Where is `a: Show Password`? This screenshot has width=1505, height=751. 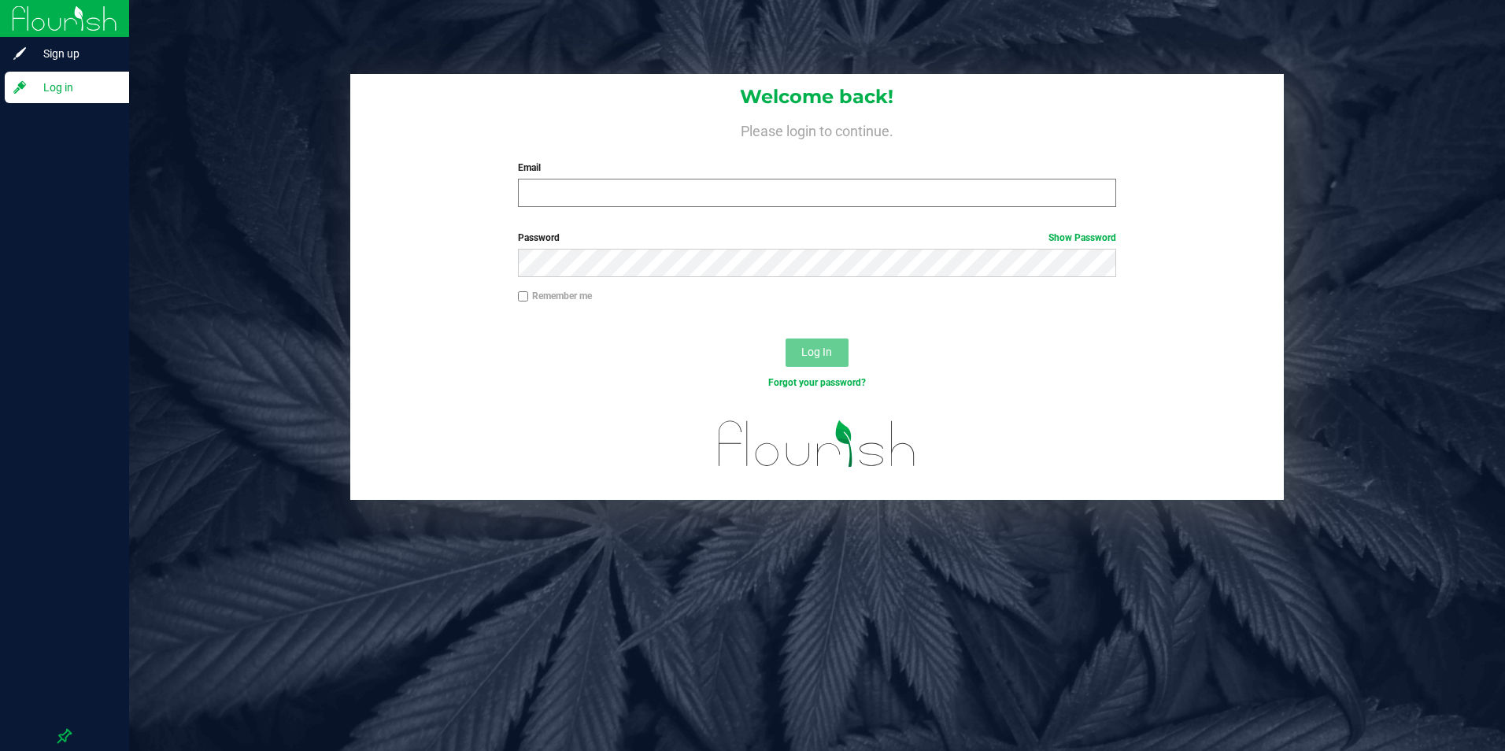
a: Show Password is located at coordinates (1082, 238).